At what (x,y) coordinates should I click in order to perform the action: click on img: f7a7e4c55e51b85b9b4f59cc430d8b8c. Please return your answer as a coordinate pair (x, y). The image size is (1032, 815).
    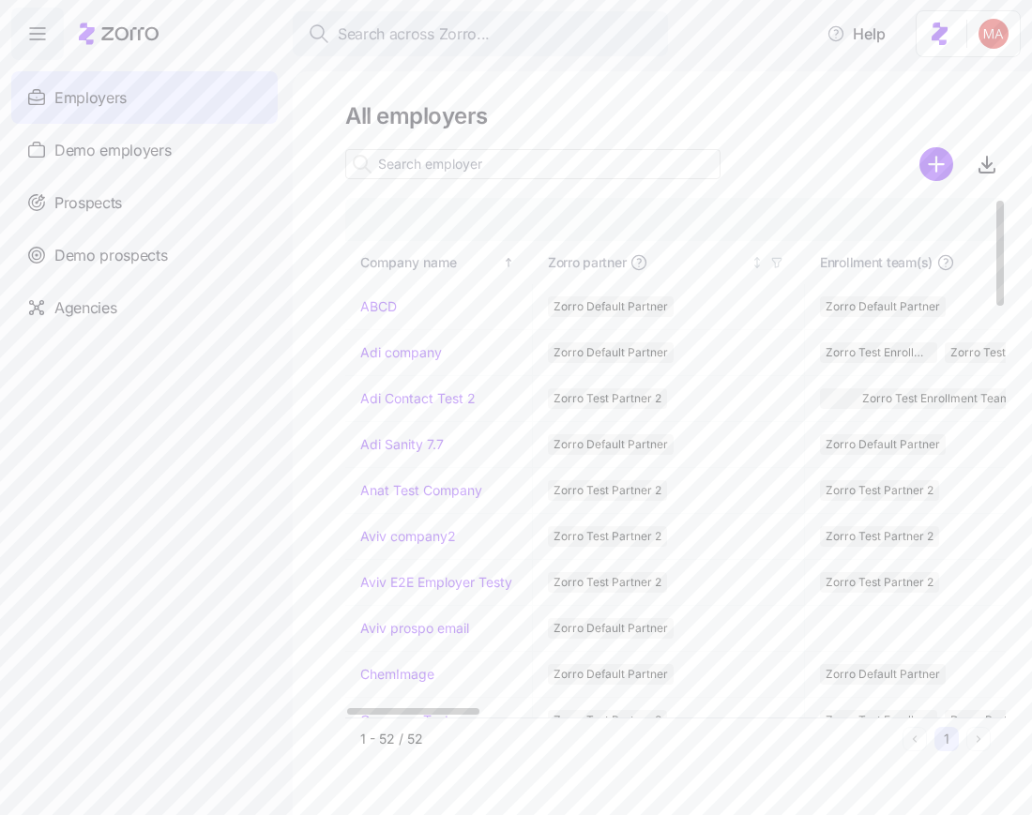
    Looking at the image, I should click on (994, 34).